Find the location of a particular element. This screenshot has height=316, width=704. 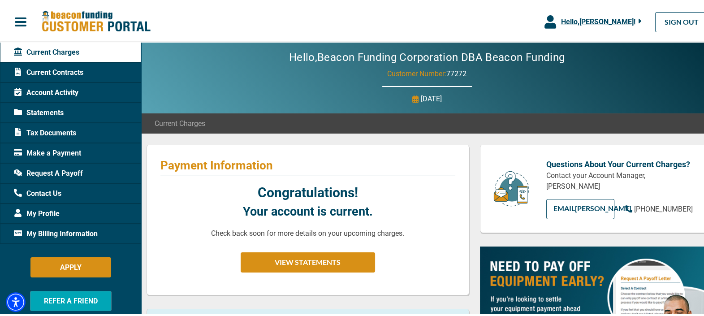

p: Your account is current. is located at coordinates (308, 210).